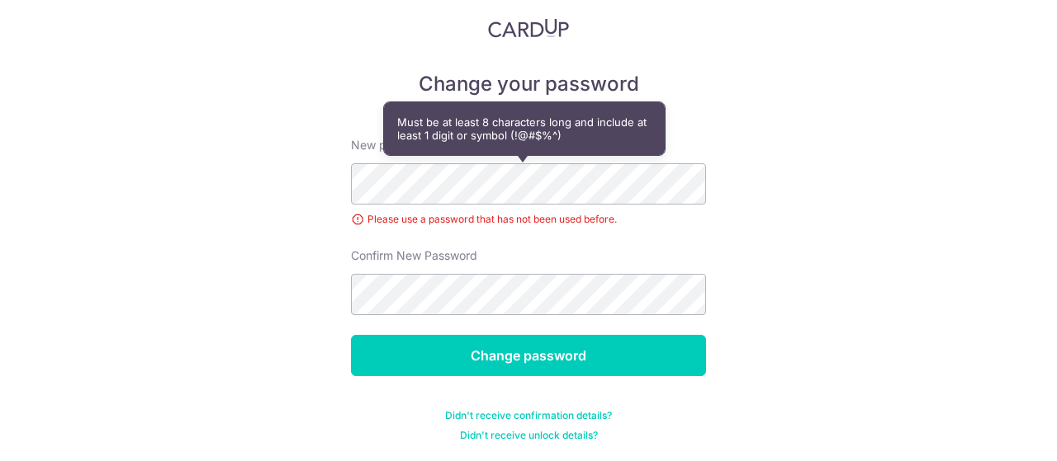 The image size is (1057, 461). Describe the element at coordinates (528, 356) in the screenshot. I see `input: Change password` at that location.